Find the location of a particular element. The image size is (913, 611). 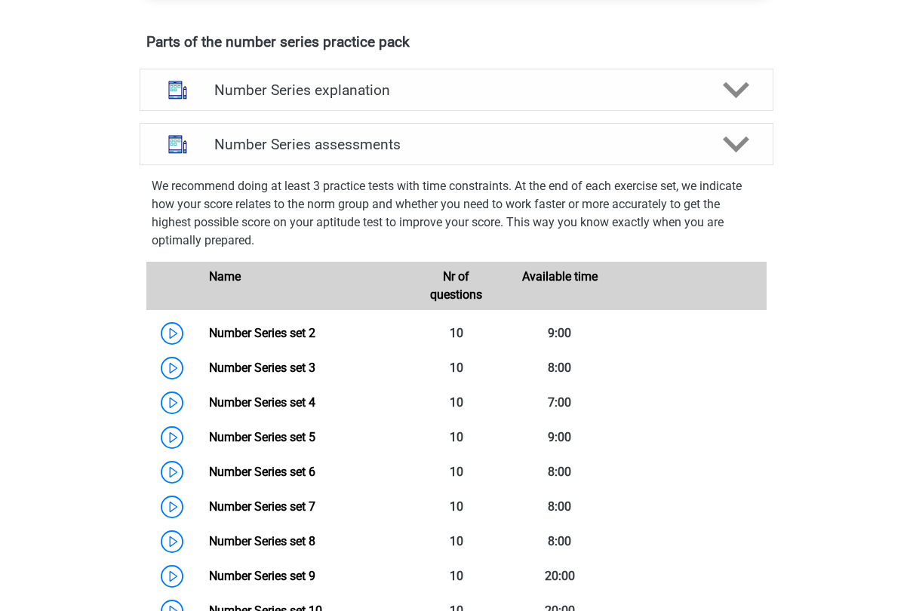

a: assessments Number Series assessments is located at coordinates (457, 144).